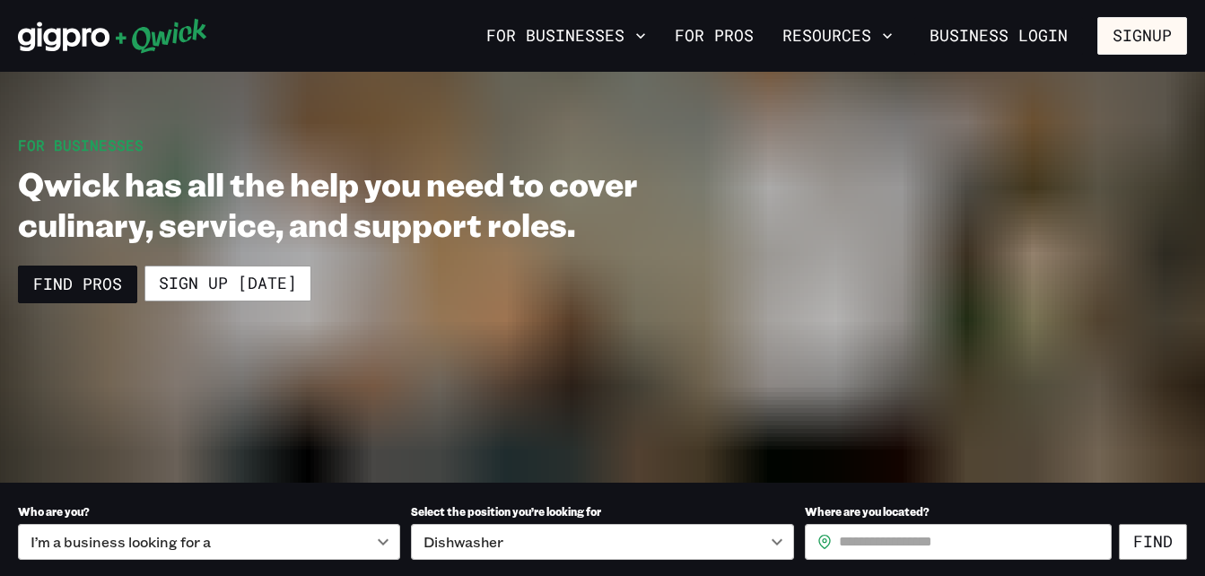 This screenshot has height=576, width=1205. I want to click on span: Who are you?, so click(54, 511).